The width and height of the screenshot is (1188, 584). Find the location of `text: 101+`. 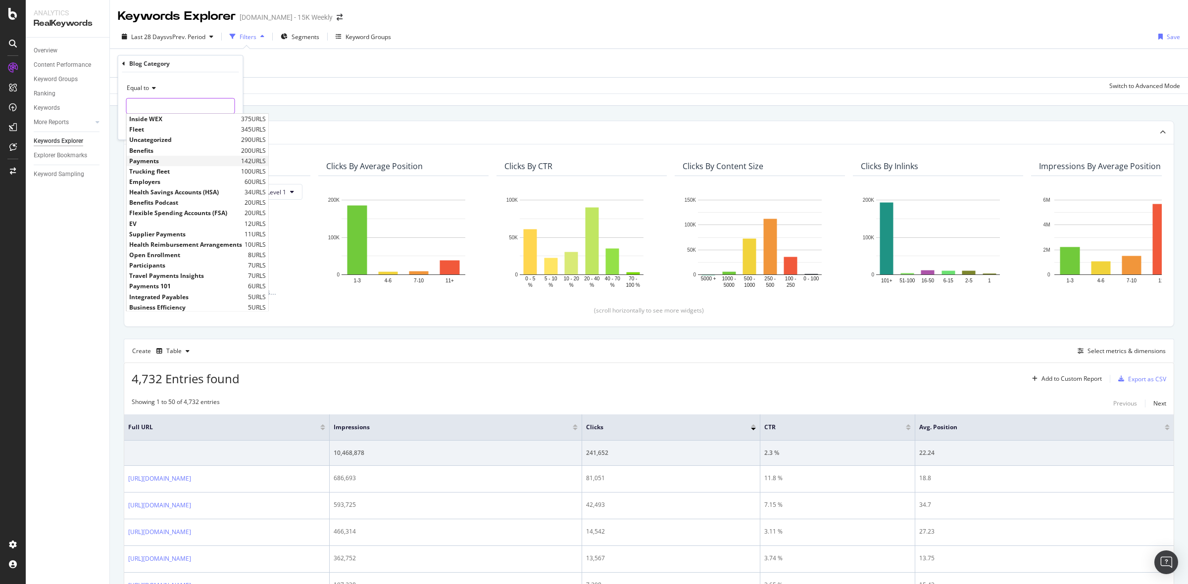

text: 101+ is located at coordinates (886, 281).